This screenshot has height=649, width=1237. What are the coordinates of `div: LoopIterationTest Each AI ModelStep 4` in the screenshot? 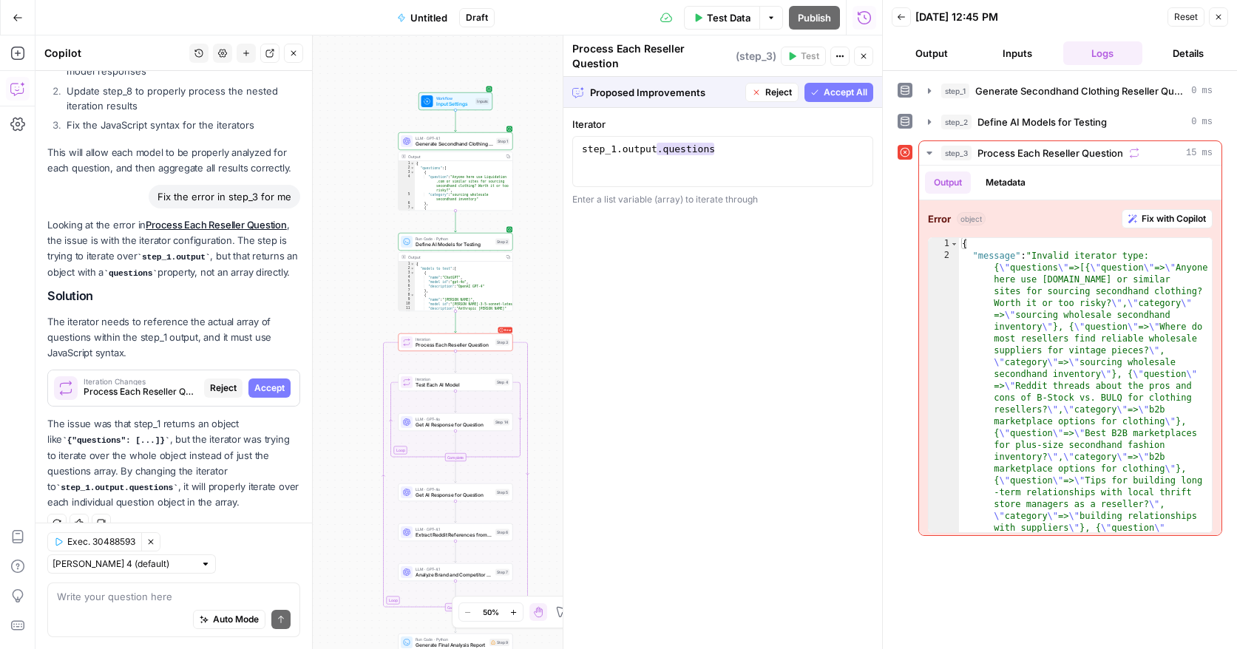 It's located at (456, 382).